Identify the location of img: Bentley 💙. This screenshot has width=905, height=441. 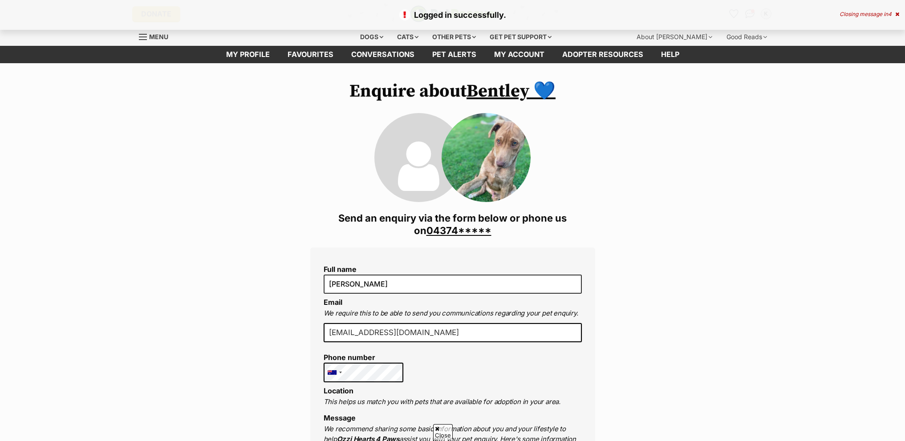
(486, 158).